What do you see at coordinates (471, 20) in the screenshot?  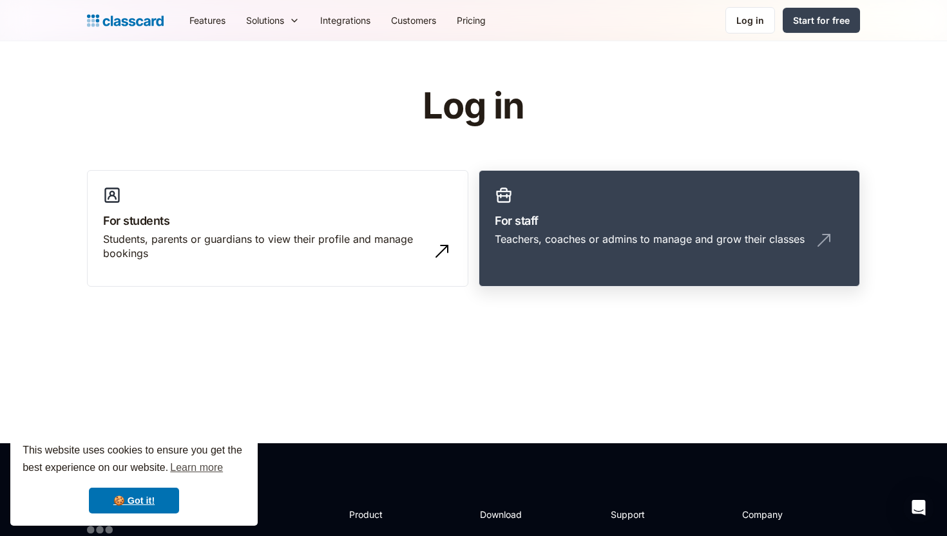 I see `a: Pricing` at bounding box center [471, 20].